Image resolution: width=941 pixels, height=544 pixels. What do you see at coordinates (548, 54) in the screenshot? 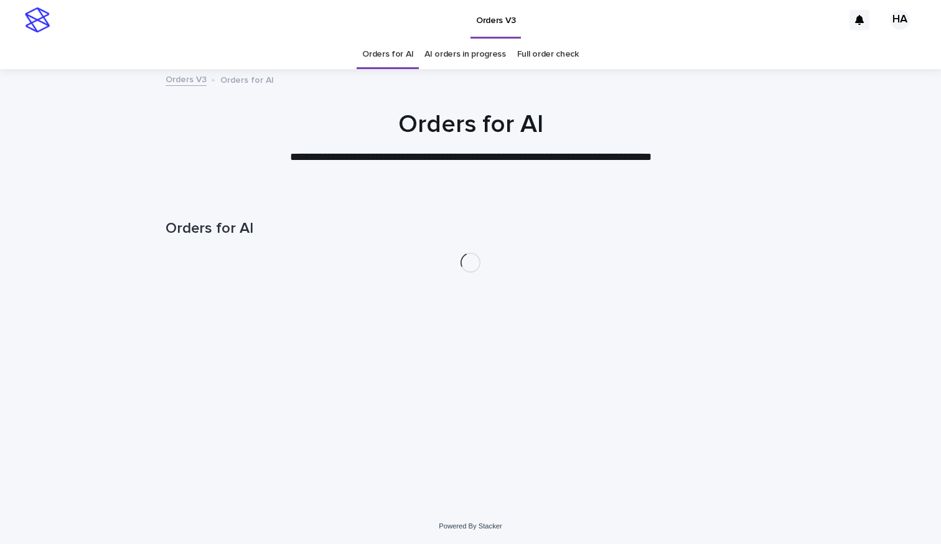
I see `a: Full order check` at bounding box center [548, 54].